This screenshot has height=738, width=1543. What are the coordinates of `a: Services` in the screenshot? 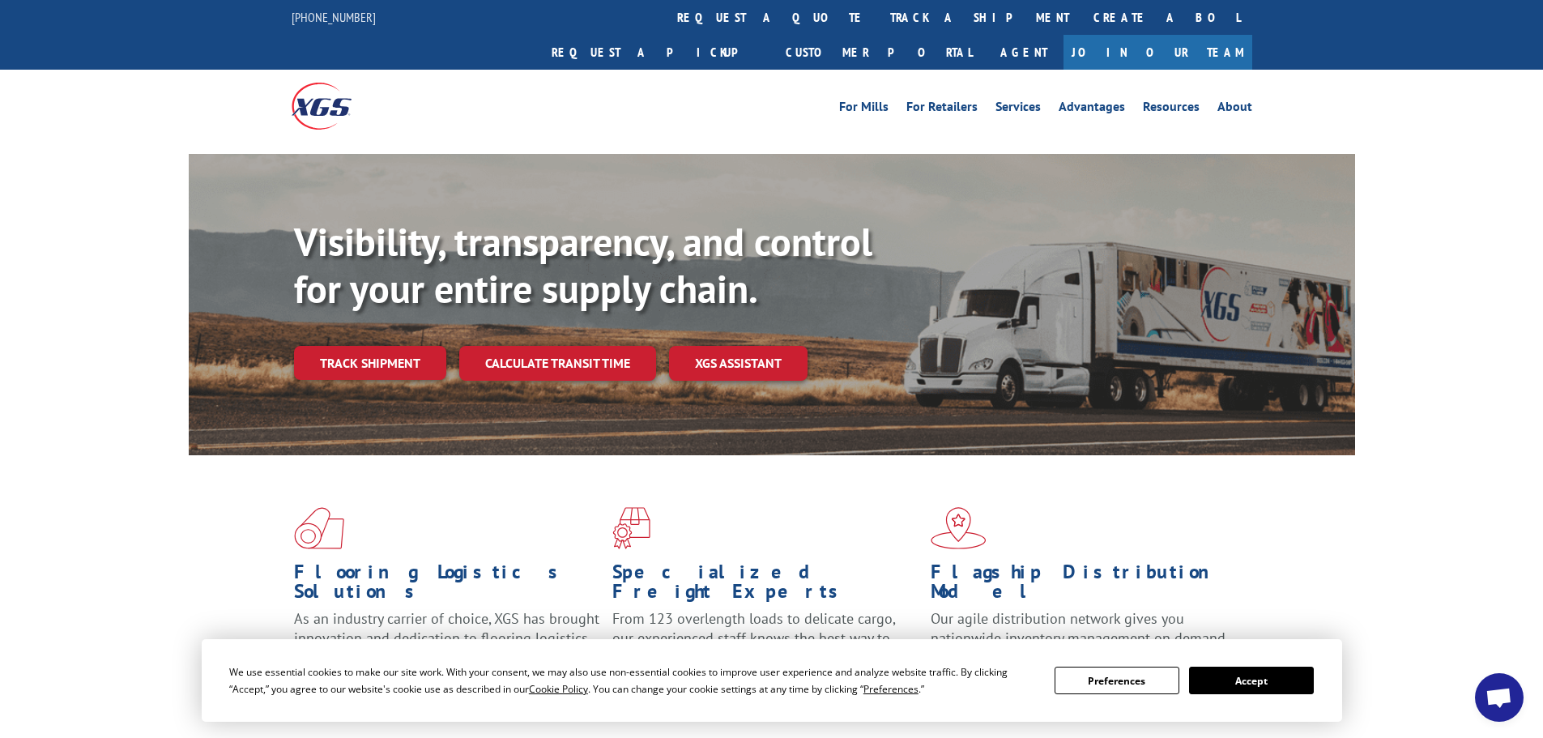 It's located at (1018, 109).